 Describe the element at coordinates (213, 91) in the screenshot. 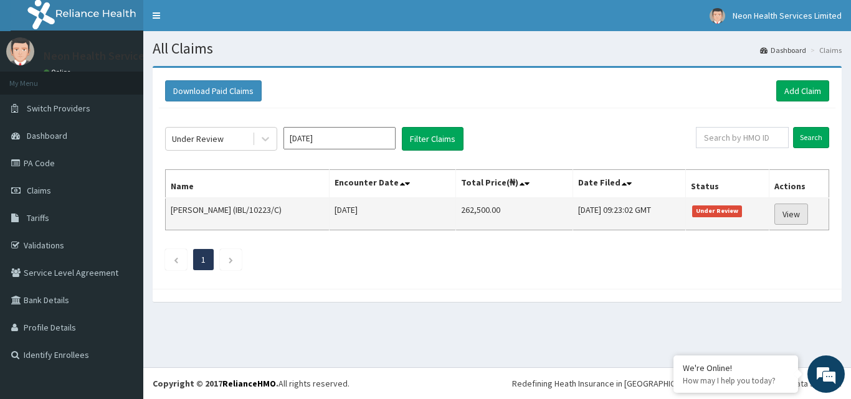

I see `button: Download Paid Claims` at that location.